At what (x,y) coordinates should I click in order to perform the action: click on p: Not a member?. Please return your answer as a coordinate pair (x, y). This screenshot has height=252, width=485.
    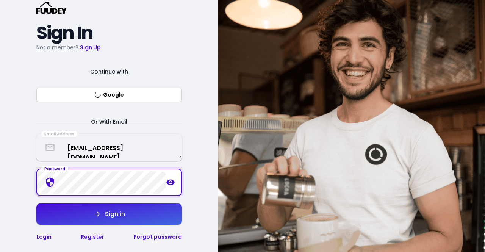
    Looking at the image, I should click on (109, 47).